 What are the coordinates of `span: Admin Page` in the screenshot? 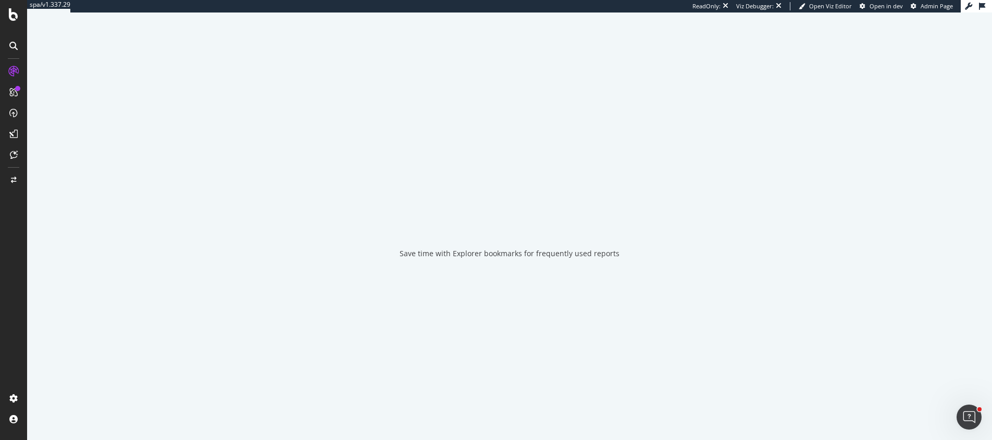 It's located at (937, 6).